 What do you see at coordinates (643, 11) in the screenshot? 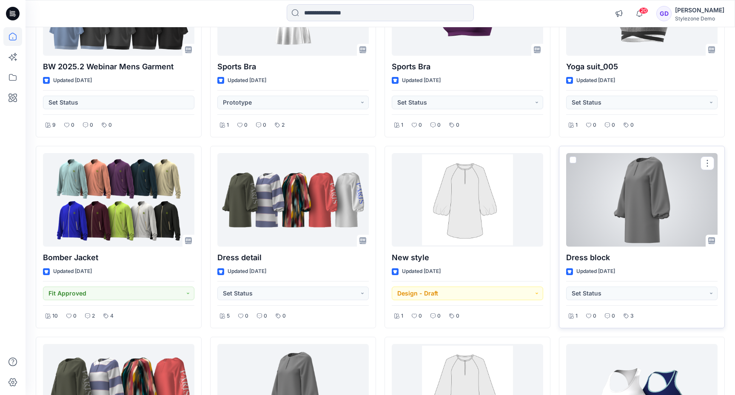
I see `span: 20` at bounding box center [643, 11].